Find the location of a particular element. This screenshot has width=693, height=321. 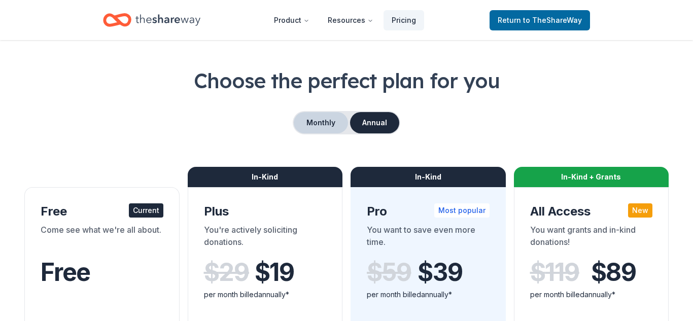

div: Plus is located at coordinates (265, 211).